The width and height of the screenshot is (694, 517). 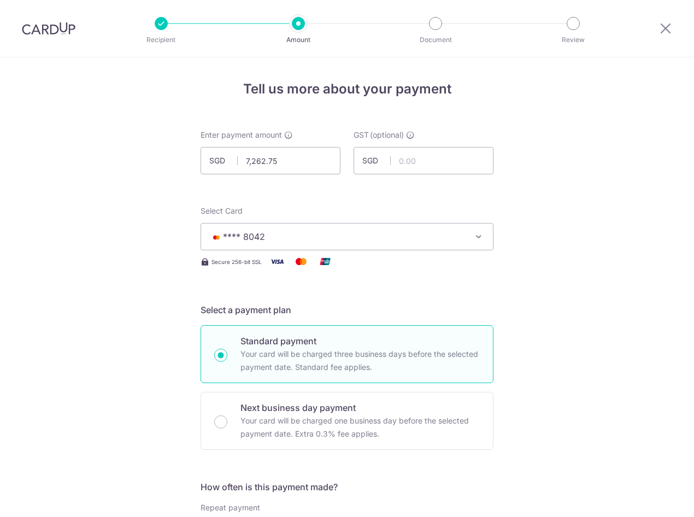 What do you see at coordinates (241, 135) in the screenshot?
I see `span: Enter payment amount` at bounding box center [241, 135].